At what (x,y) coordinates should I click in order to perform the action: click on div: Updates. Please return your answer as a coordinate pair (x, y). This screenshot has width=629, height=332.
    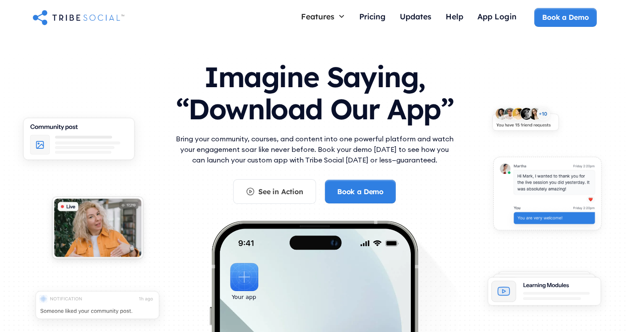
    Looking at the image, I should click on (415, 16).